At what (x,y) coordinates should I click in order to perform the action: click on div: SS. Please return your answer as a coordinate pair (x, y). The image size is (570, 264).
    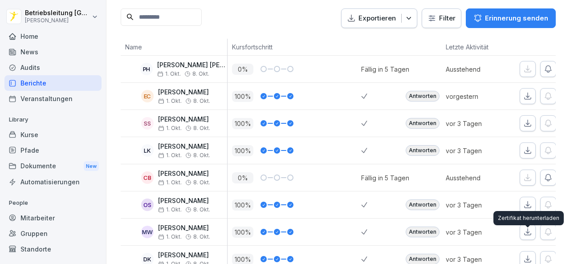
    Looking at the image, I should click on (148, 123).